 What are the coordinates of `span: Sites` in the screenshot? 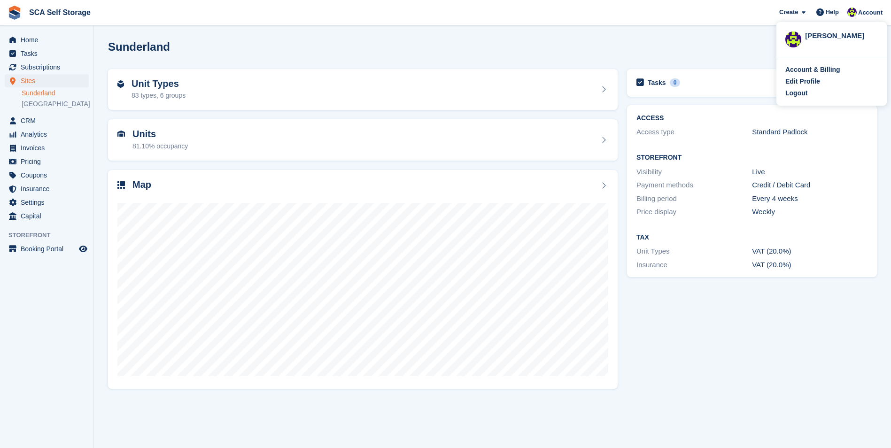 It's located at (49, 81).